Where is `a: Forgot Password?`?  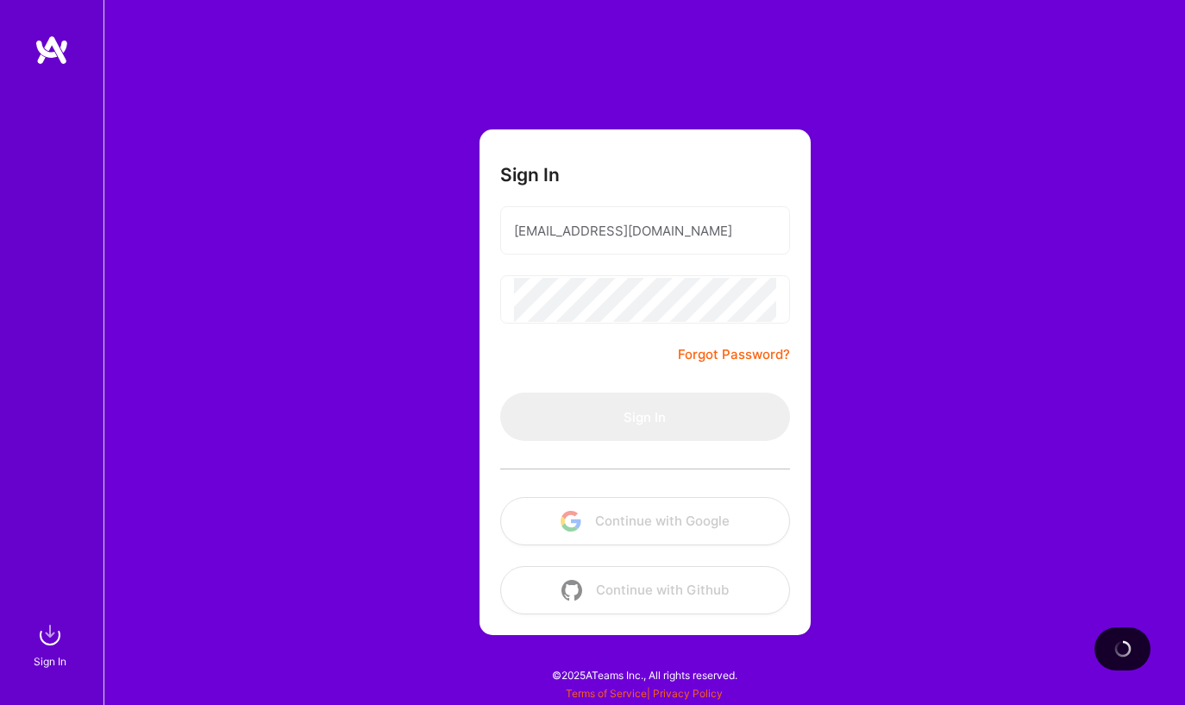
a: Forgot Password? is located at coordinates (734, 355).